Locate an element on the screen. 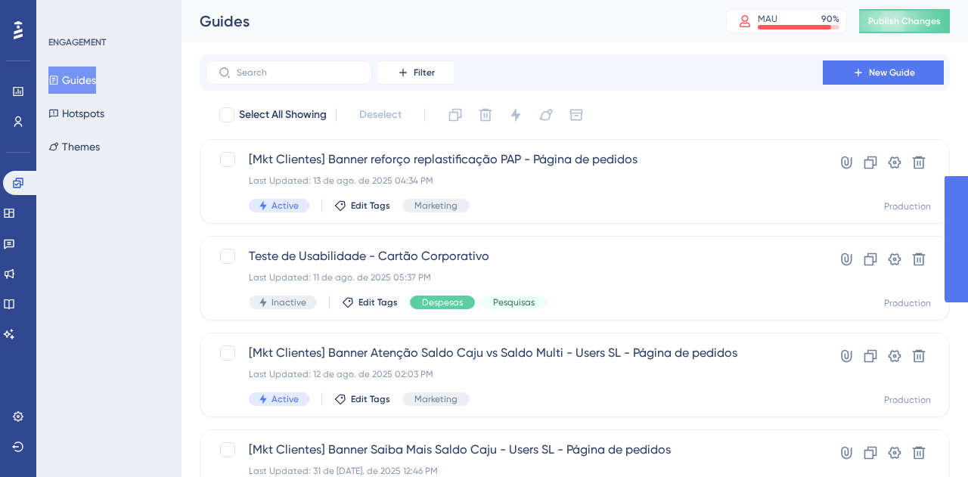 The image size is (968, 477). span: Despesas is located at coordinates (443, 303).